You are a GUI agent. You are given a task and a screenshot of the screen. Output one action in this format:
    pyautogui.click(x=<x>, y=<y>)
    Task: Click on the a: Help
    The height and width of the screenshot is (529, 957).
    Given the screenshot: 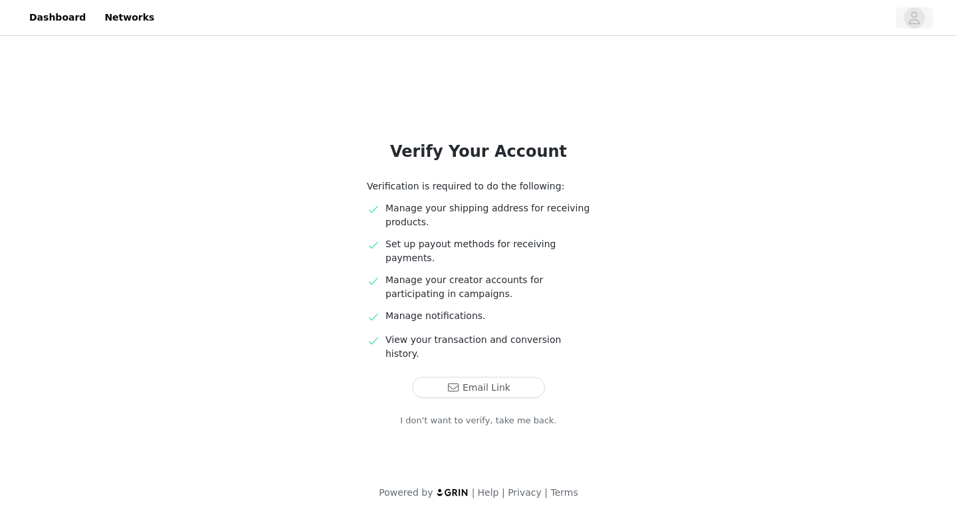 What is the action you would take?
    pyautogui.click(x=489, y=493)
    